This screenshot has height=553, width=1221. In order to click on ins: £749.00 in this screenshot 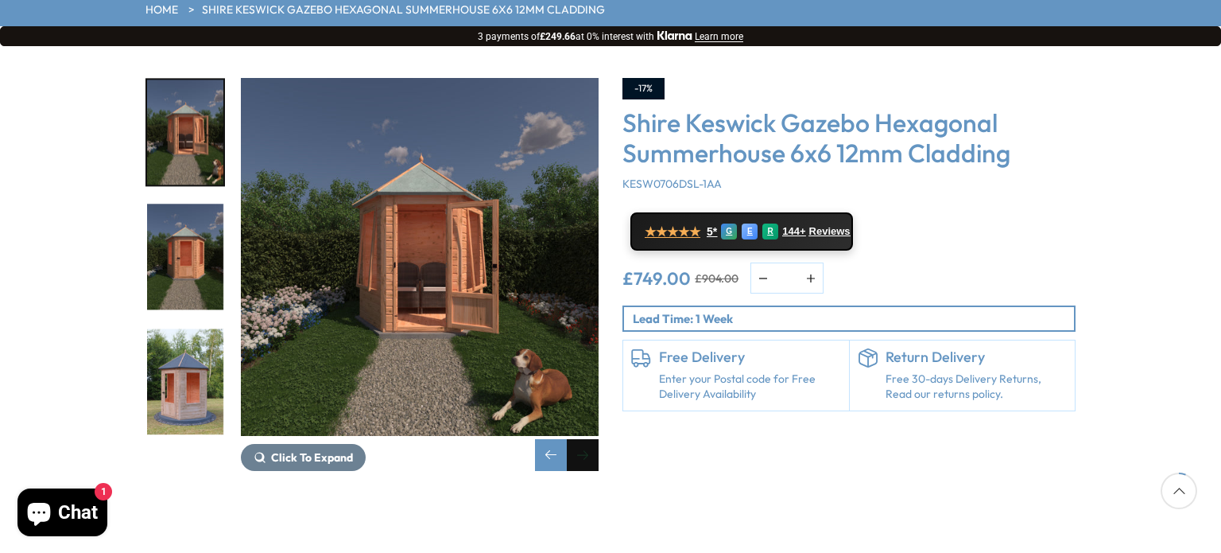, I will do `click(657, 278)`.